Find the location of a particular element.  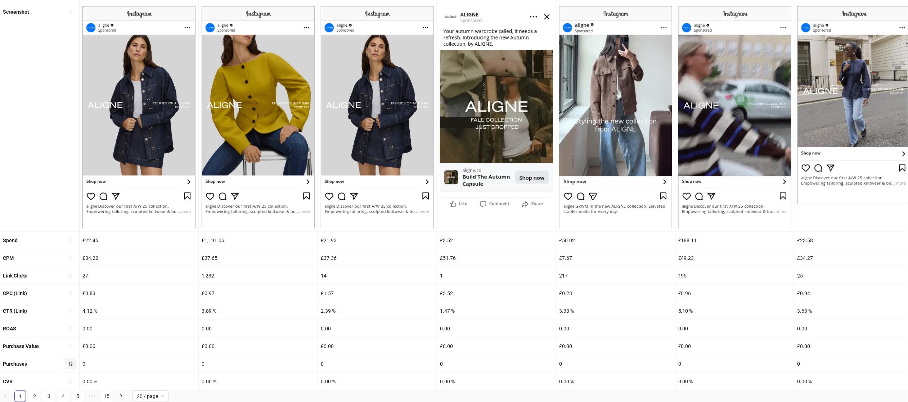

b: Purchases is located at coordinates (15, 364).